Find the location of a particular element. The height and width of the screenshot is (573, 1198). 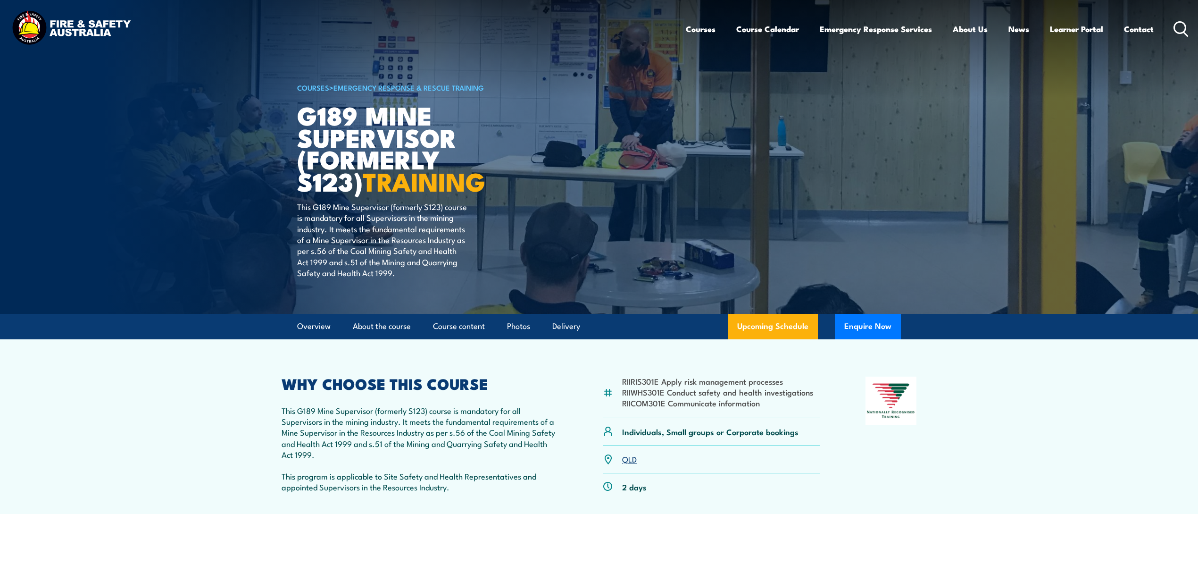

a: About Us is located at coordinates (970, 29).